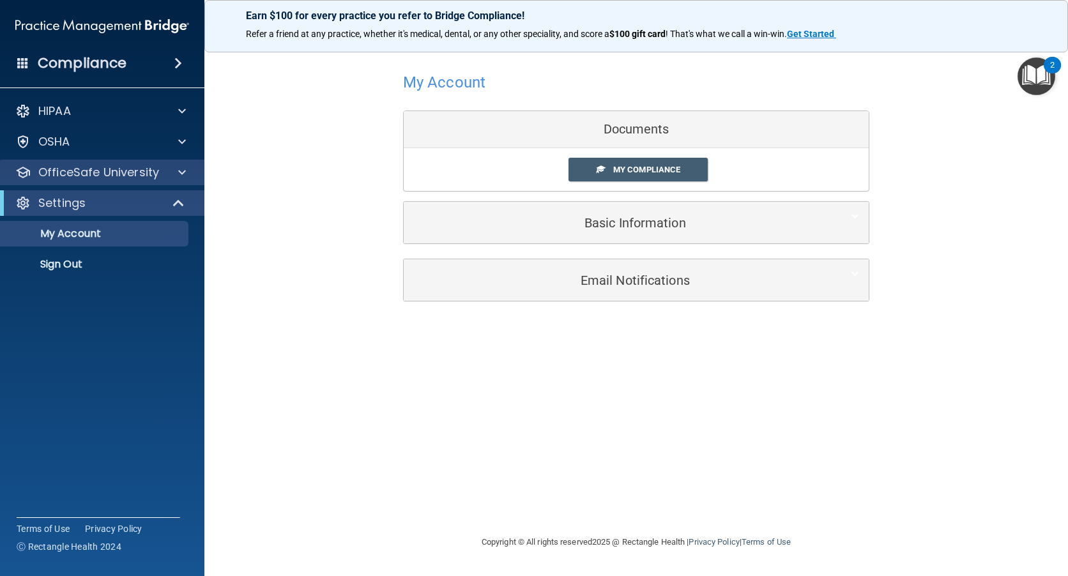  I want to click on span: ! That's what we call a win-win., so click(726, 34).